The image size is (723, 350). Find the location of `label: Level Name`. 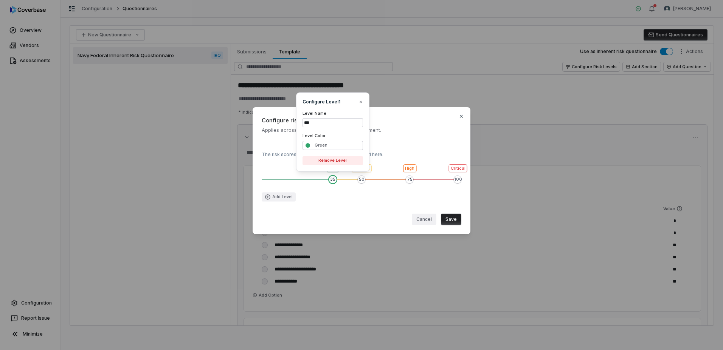

label: Level Name is located at coordinates (314, 113).